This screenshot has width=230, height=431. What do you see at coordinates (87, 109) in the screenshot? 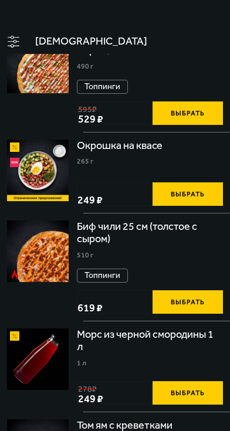
I see `s: 595 ₽` at bounding box center [87, 109].